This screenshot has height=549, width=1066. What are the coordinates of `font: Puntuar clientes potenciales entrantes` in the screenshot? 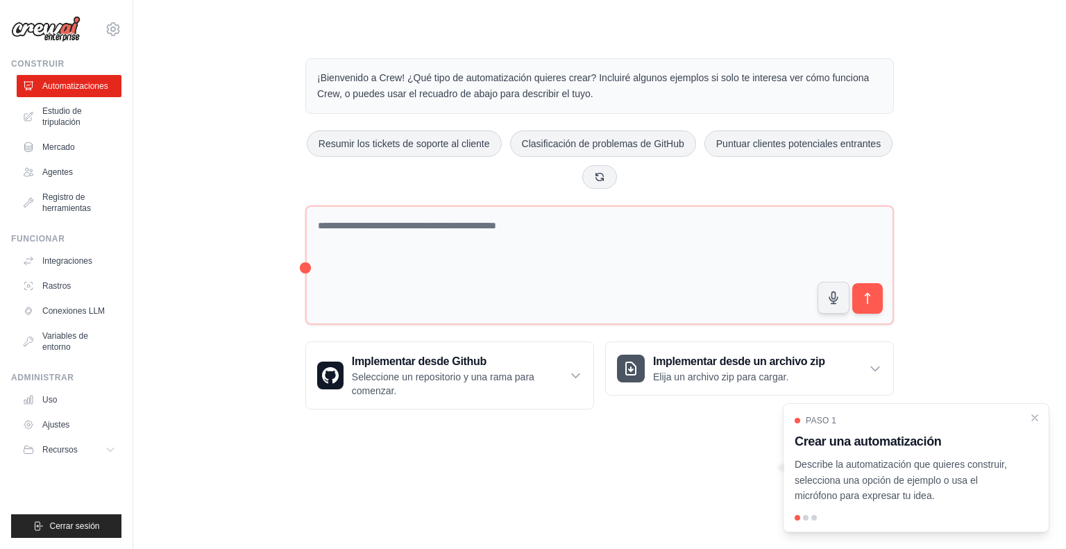 It's located at (798, 144).